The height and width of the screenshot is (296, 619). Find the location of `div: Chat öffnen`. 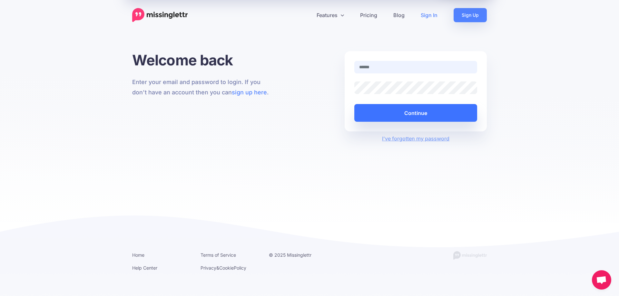

div: Chat öffnen is located at coordinates (602, 280).